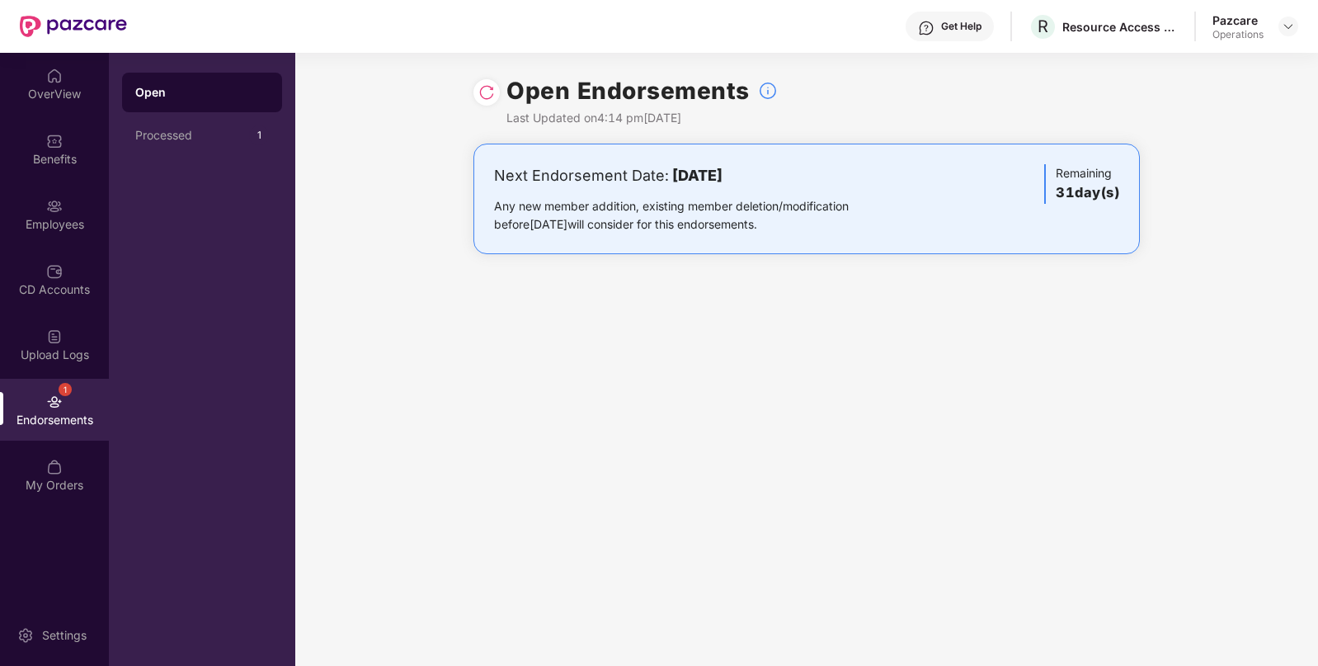 This screenshot has width=1318, height=666. I want to click on img: svg+xml;base64,PHN2ZyBpZD0iRW5kb3JzZW1lbnRzIiB4bWxucz0iaHR0cDovL3d3dy53My5vcmcvMjAwMC9zdmciIHdpZH..., so click(54, 402).